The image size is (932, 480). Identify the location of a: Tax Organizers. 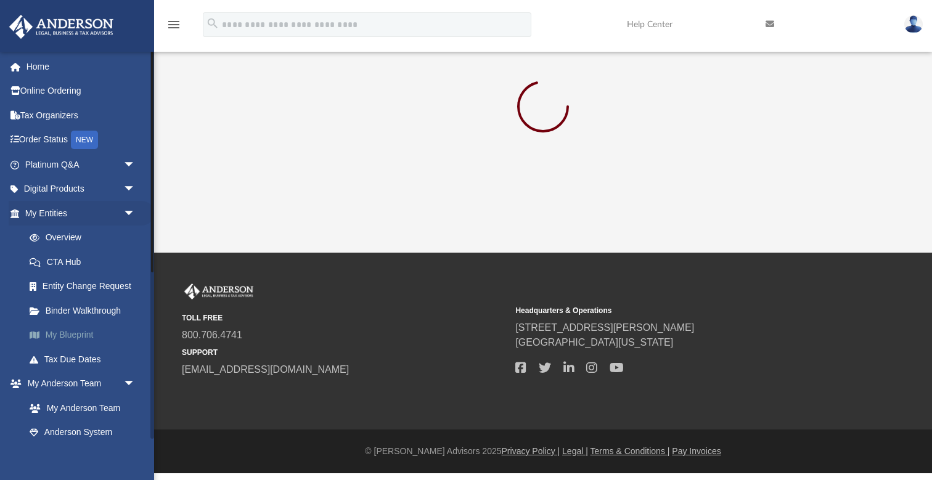
(81, 115).